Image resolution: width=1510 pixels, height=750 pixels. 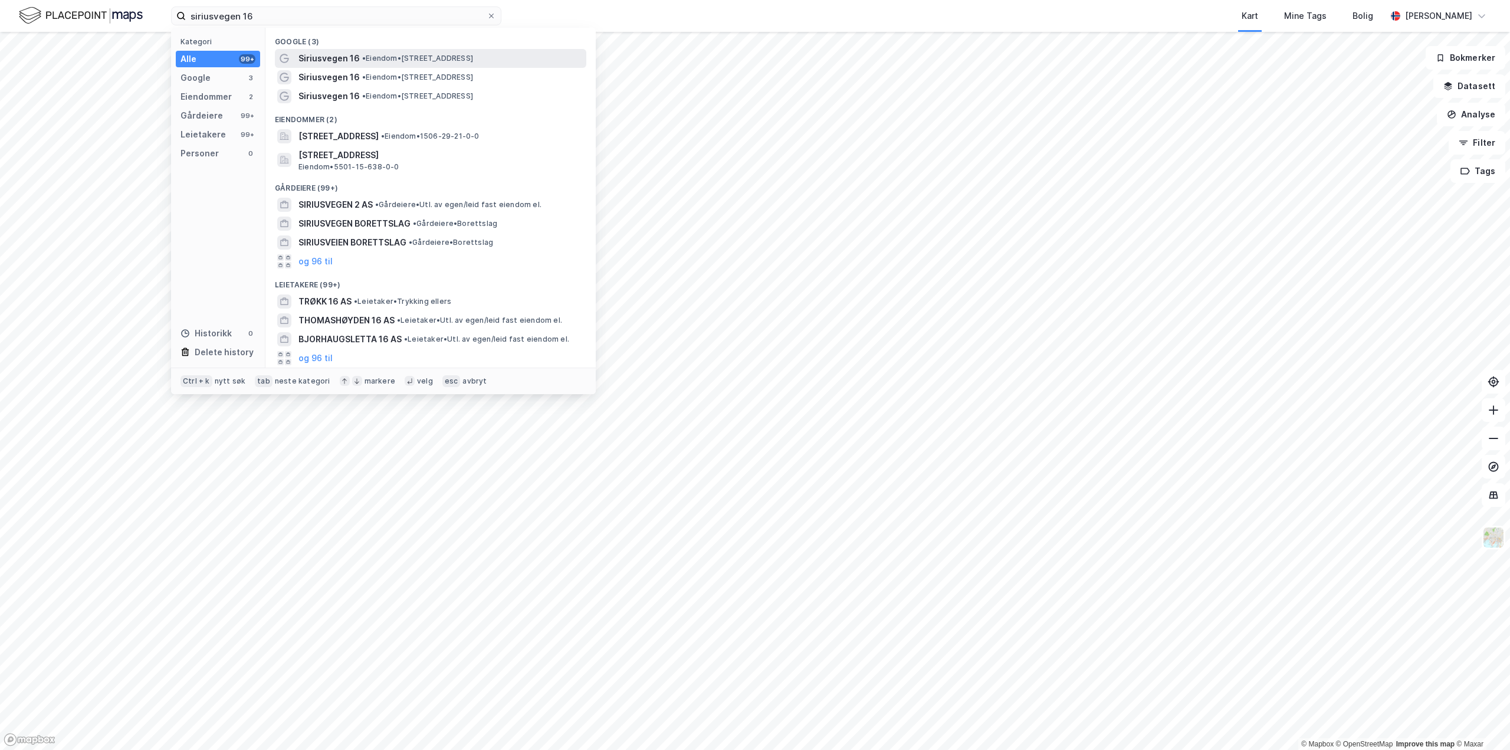 I want to click on a: OpenStreetMap, so click(x=1364, y=744).